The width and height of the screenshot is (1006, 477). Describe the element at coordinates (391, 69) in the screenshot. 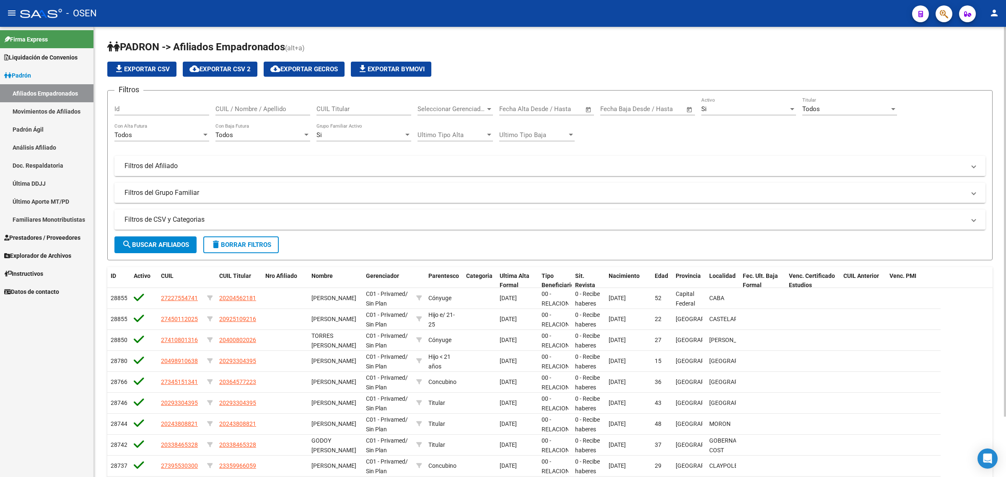

I see `button: Exportar Bymovi` at that location.